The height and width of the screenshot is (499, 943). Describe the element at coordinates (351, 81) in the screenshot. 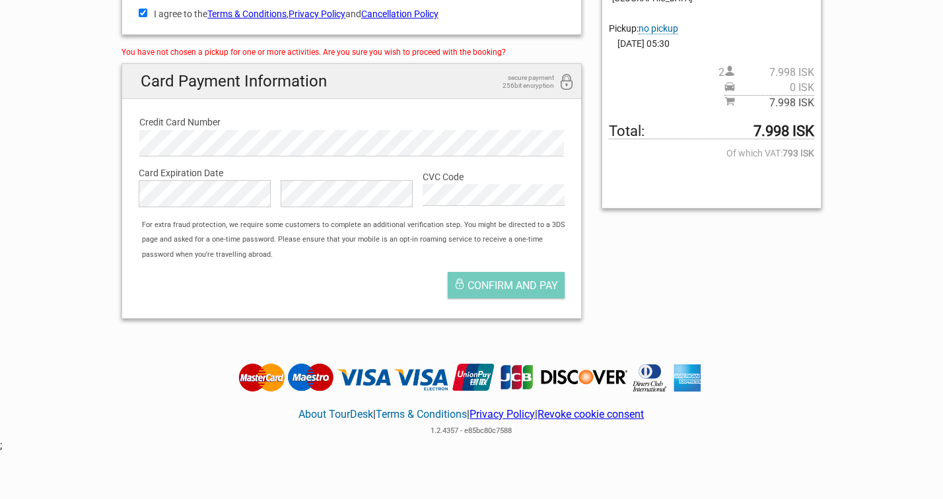

I see `h2: Card Payment Information` at that location.